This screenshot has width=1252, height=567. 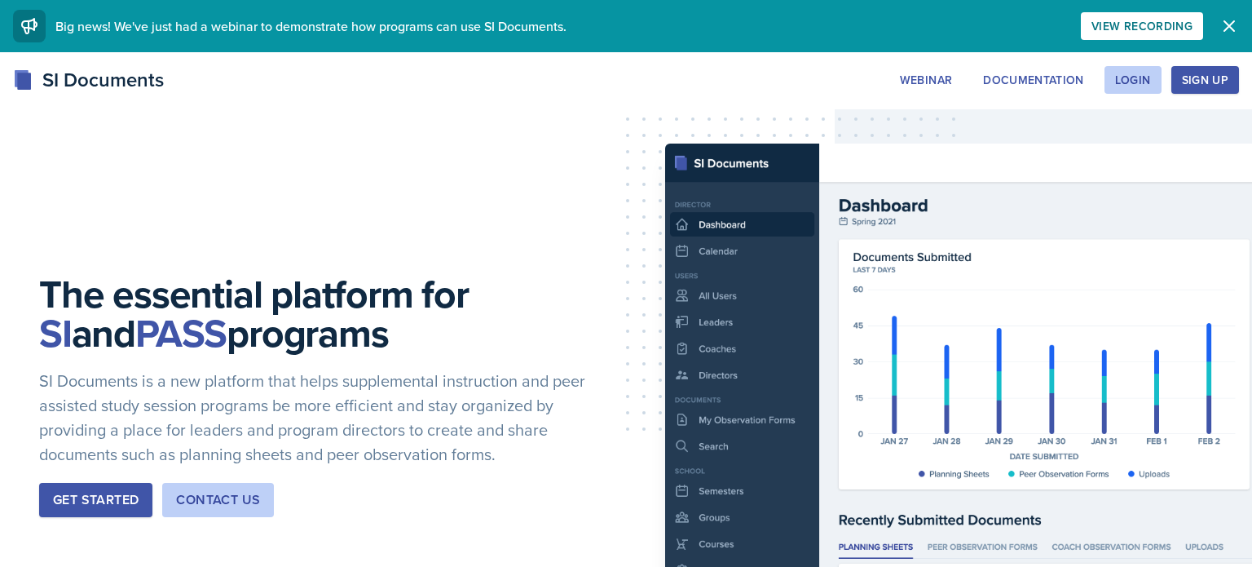 What do you see at coordinates (311, 26) in the screenshot?
I see `span: Big news! We've just had a webinar to demonstrate how programs can use SI Documents.` at bounding box center [311, 26].